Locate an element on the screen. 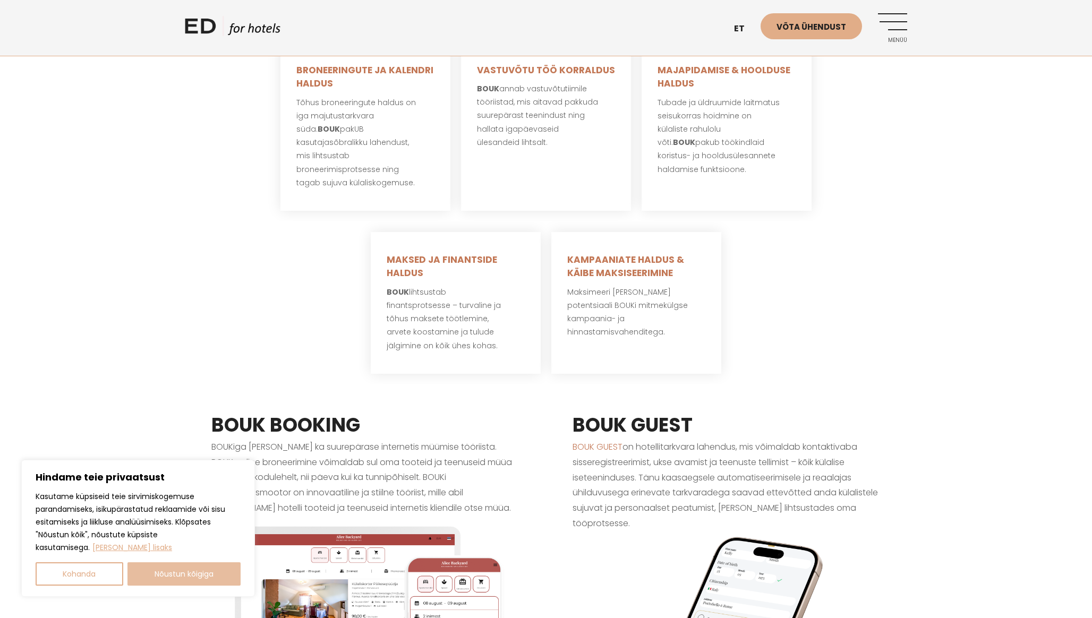  a: Võta ühendust is located at coordinates (811, 26).